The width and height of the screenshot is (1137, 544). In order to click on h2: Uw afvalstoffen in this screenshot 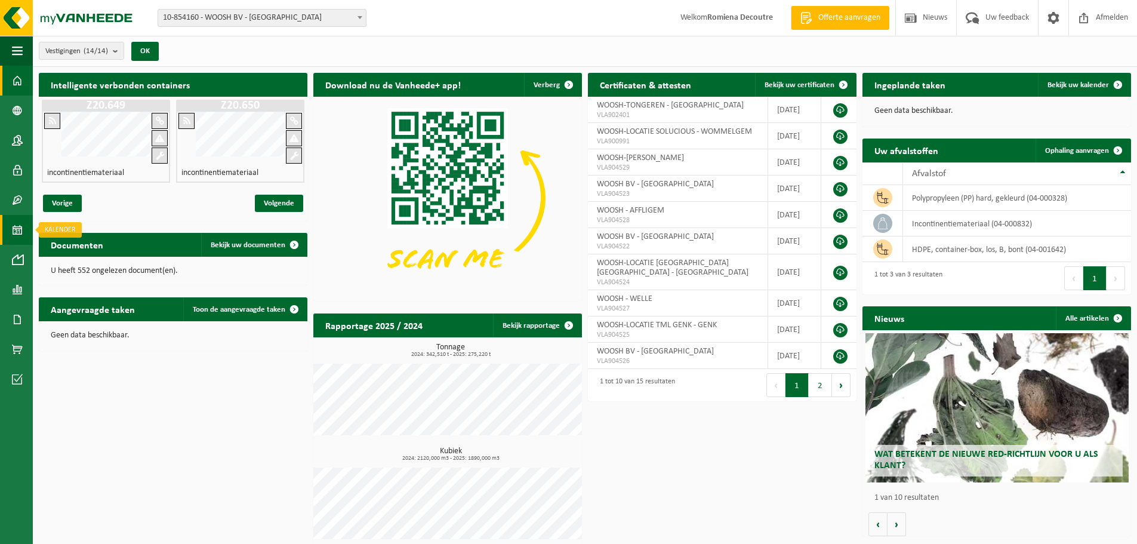, I will do `click(906, 150)`.